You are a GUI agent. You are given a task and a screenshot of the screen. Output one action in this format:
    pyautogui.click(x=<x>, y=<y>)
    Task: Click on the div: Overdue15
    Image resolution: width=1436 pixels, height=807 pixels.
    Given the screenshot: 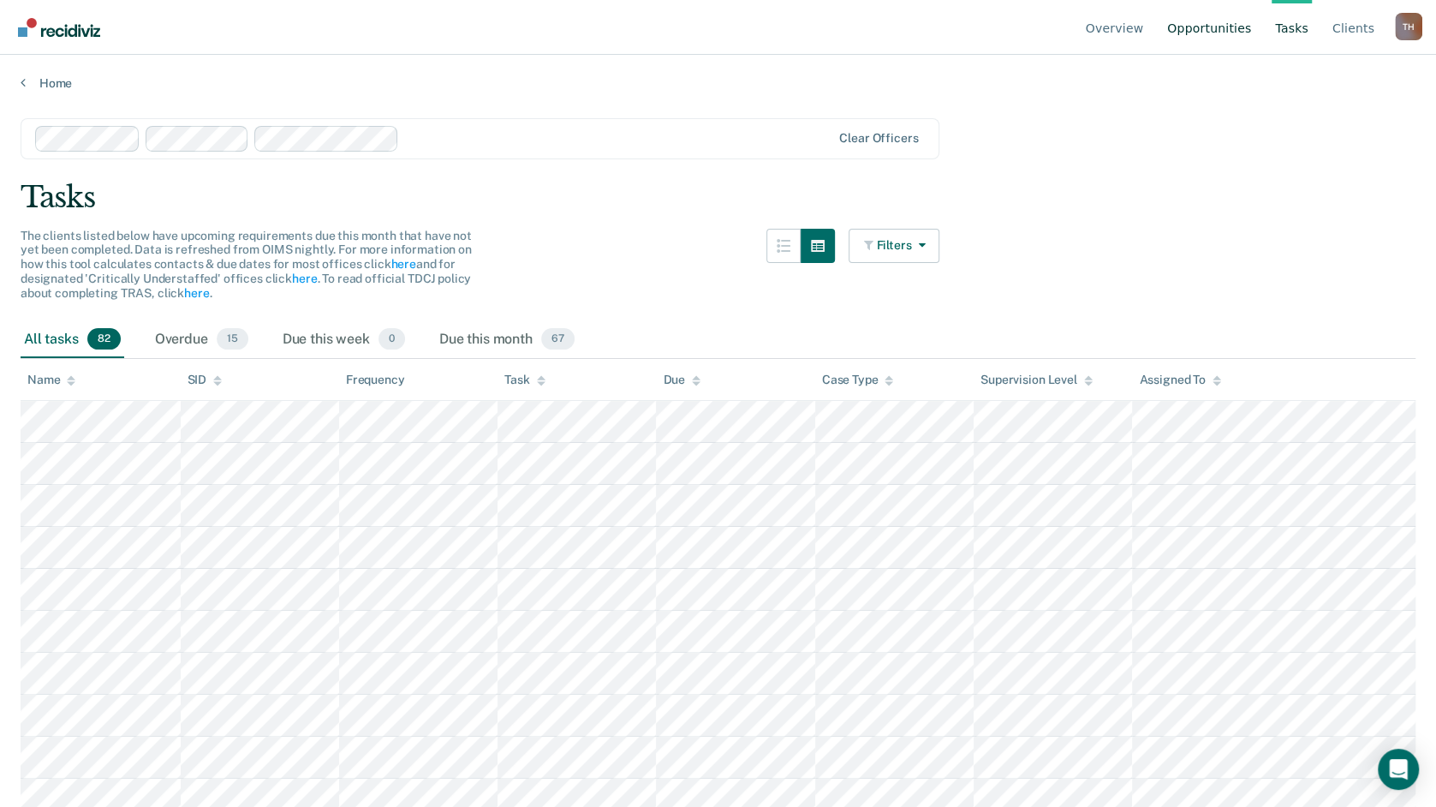 What is the action you would take?
    pyautogui.click(x=201, y=340)
    